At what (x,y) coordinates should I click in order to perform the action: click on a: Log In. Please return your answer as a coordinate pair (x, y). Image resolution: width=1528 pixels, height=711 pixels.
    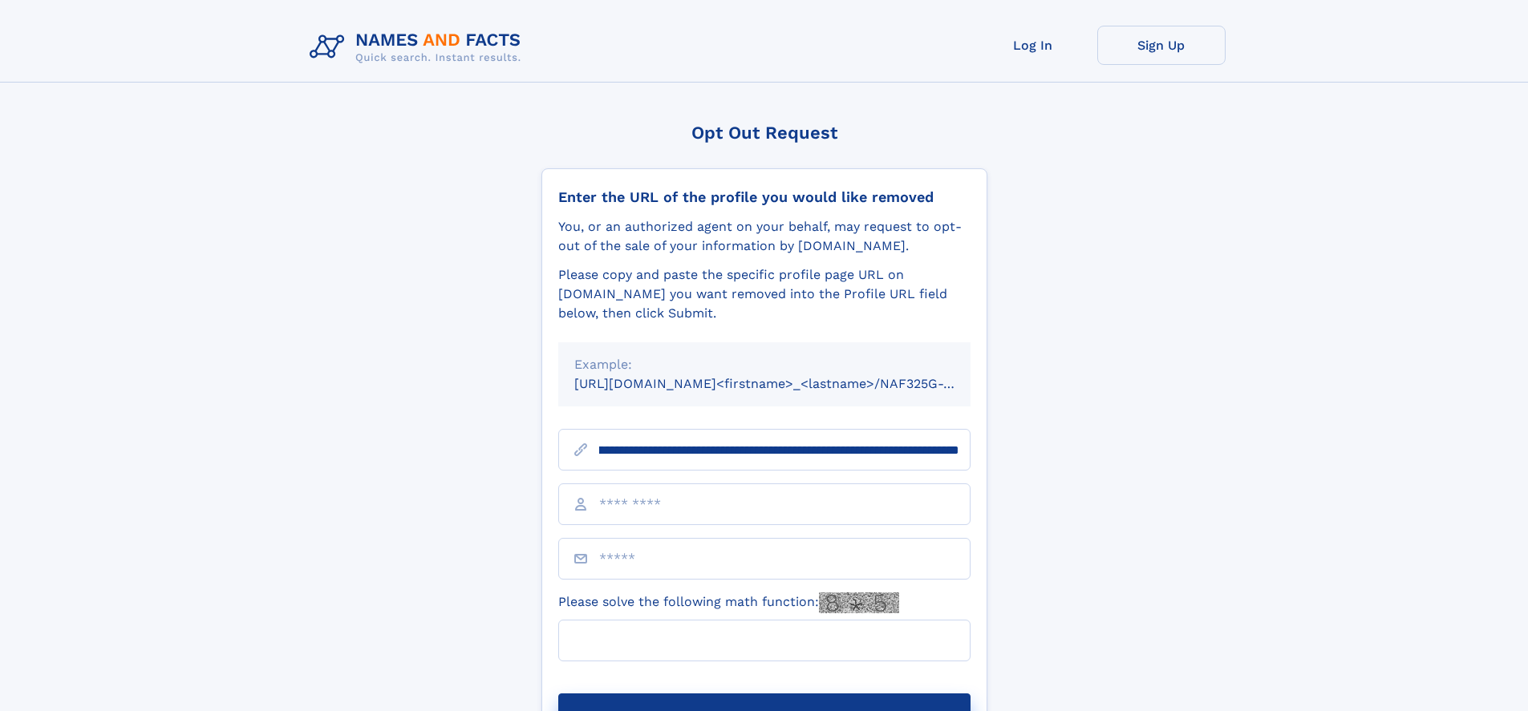
    Looking at the image, I should click on (1033, 45).